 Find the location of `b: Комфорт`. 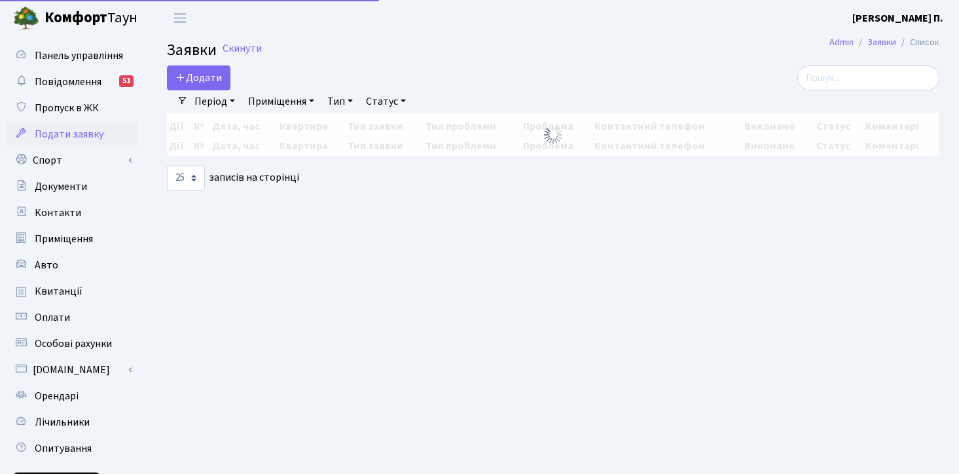

b: Комфорт is located at coordinates (76, 18).